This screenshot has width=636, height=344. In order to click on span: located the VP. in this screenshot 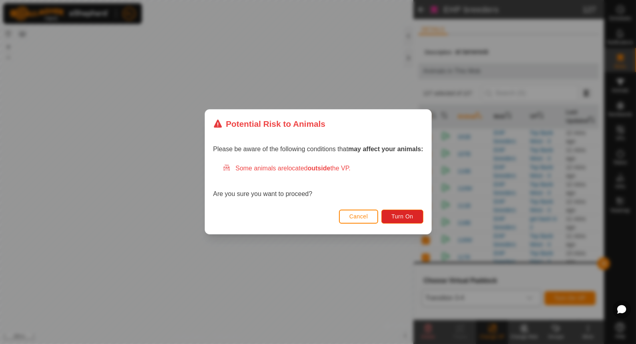, I will do `click(319, 168)`.